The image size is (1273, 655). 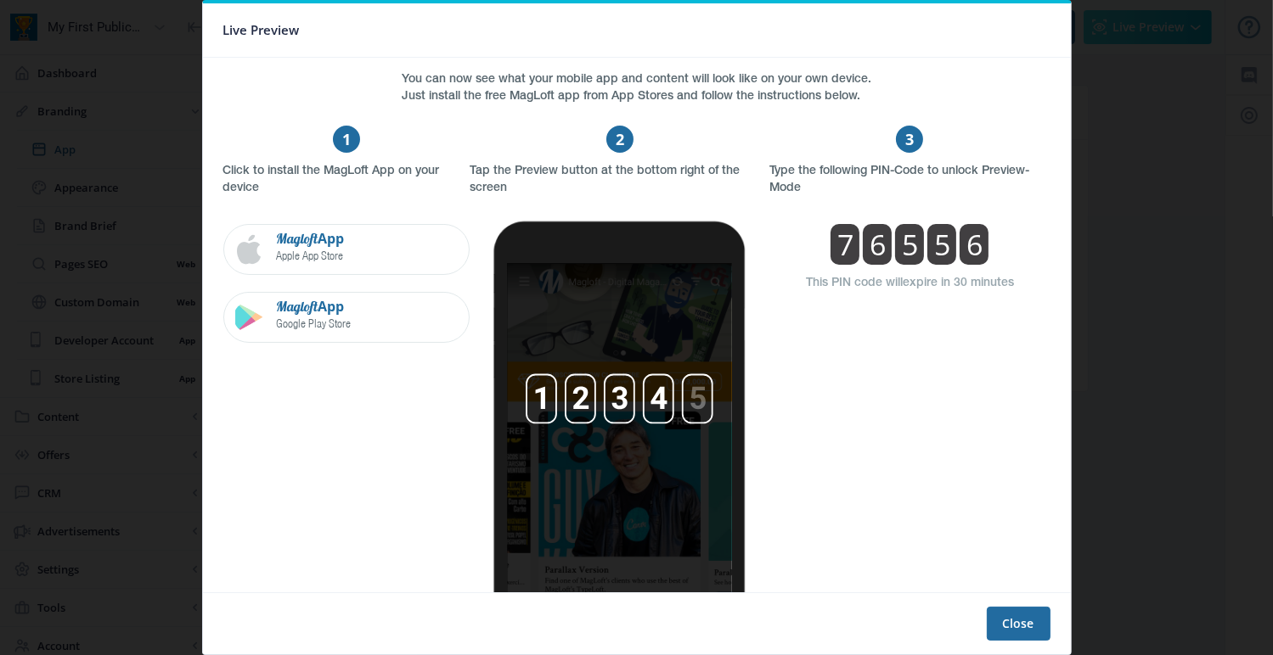 I want to click on p: Click to install the MagLoft App on your device, so click(x=346, y=180).